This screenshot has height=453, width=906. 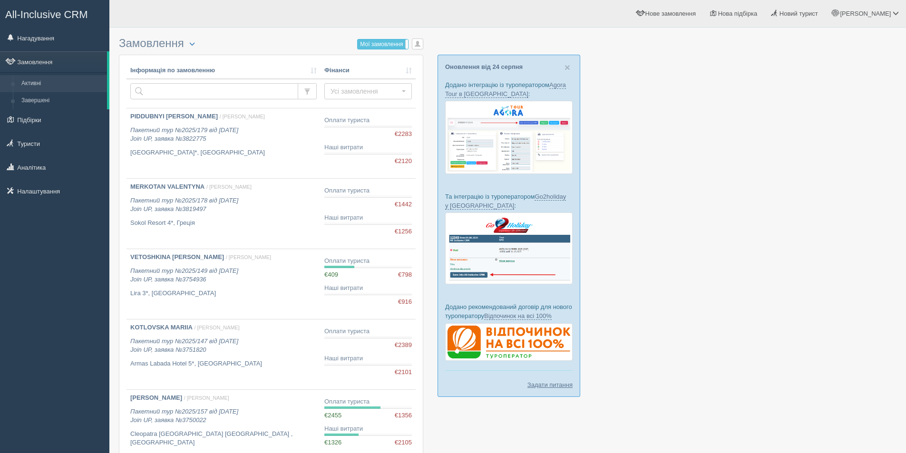 What do you see at coordinates (224, 70) in the screenshot?
I see `a: Інформація по замовленню` at bounding box center [224, 70].